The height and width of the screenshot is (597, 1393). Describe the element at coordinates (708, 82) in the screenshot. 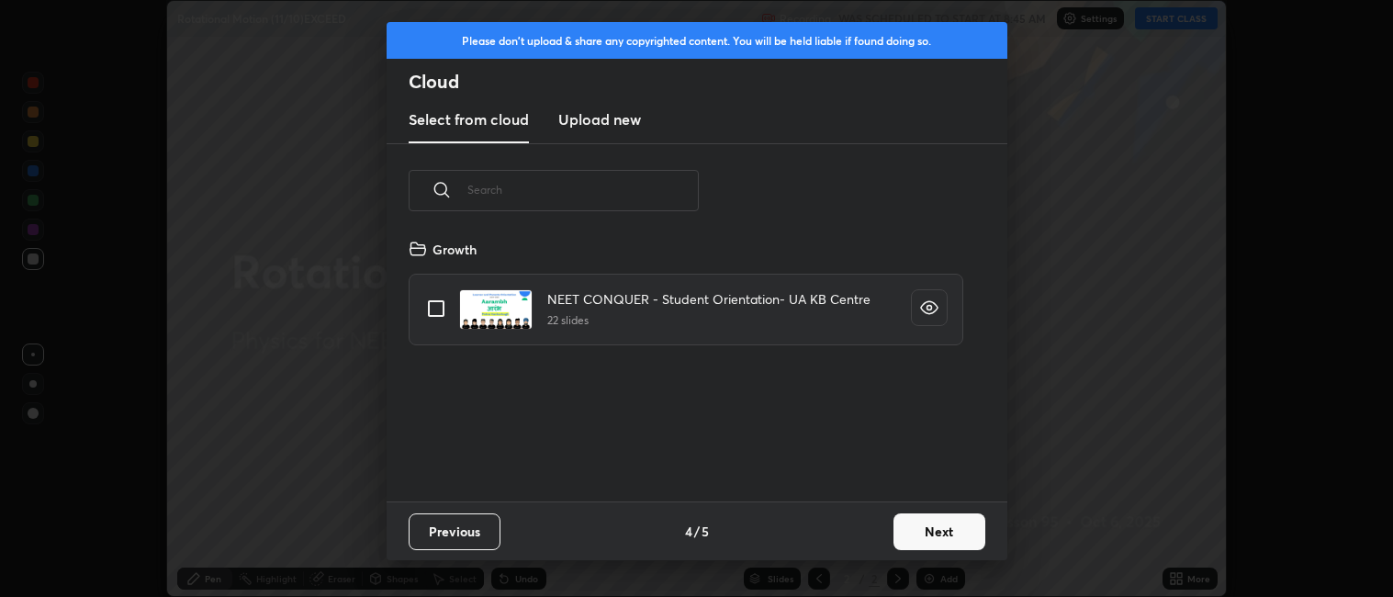

I see `h2: Cloud` at that location.